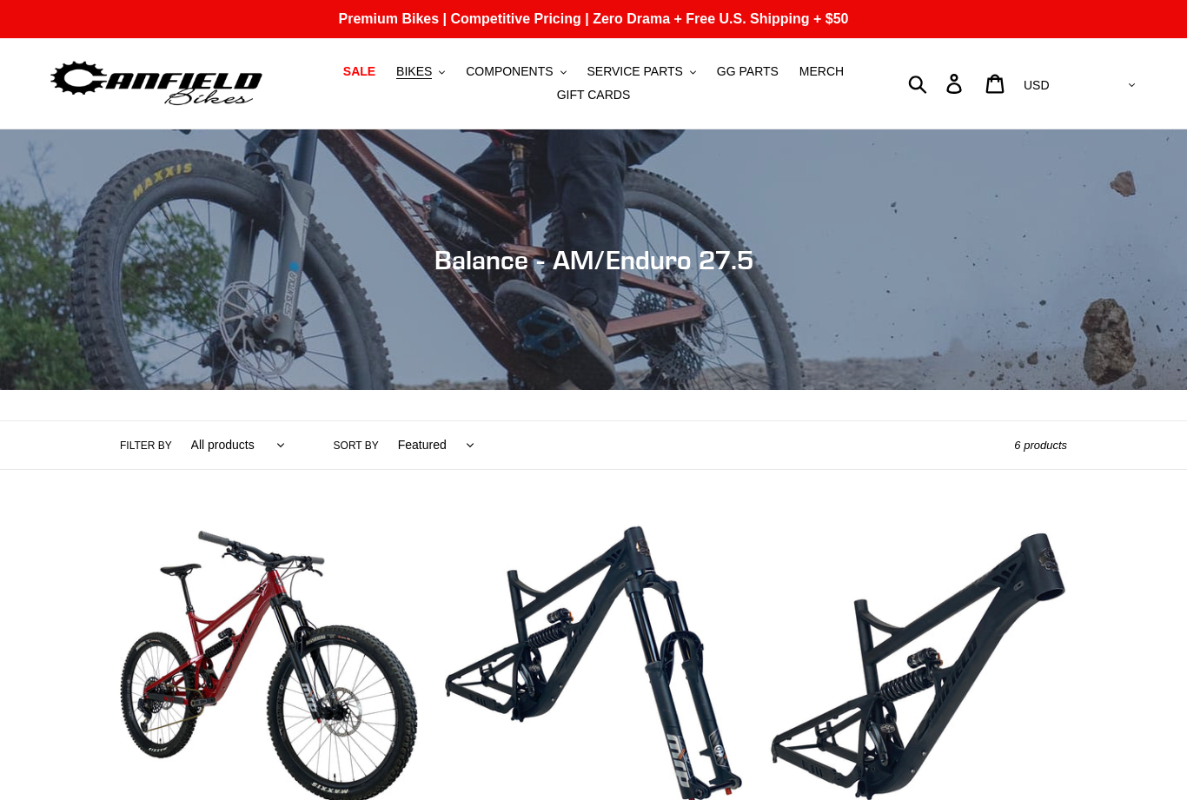 This screenshot has height=800, width=1187. What do you see at coordinates (634, 71) in the screenshot?
I see `span: SERVICE PARTS` at bounding box center [634, 71].